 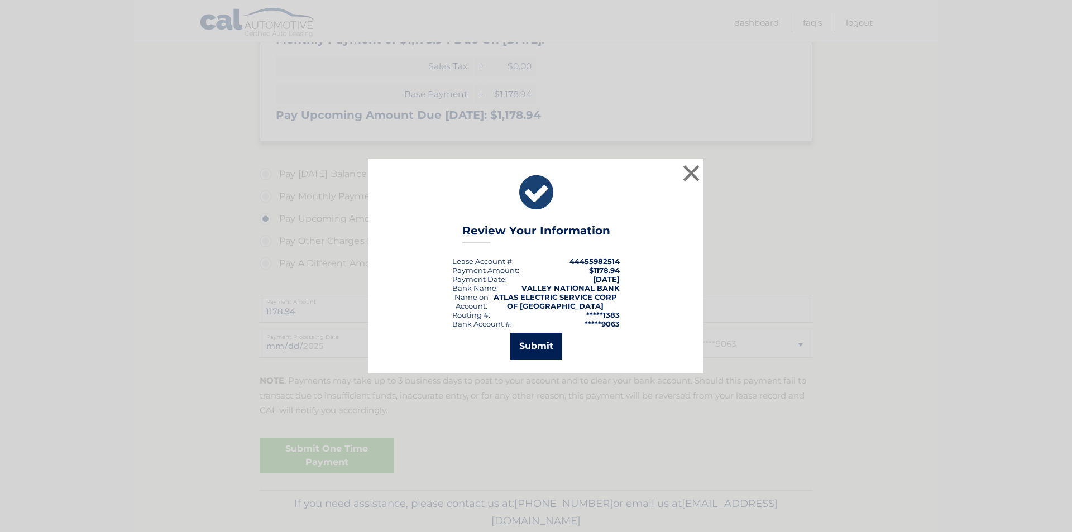 What do you see at coordinates (486, 270) in the screenshot?
I see `div: Payment Amount:` at bounding box center [486, 270].